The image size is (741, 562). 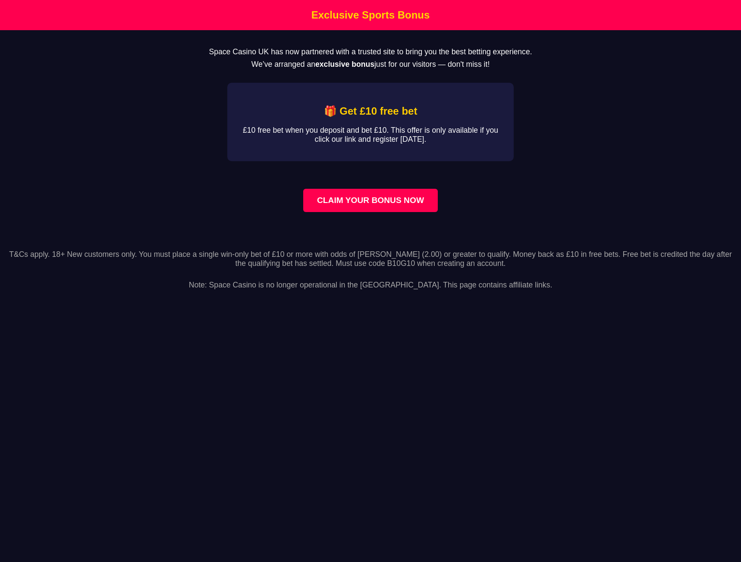 What do you see at coordinates (370, 135) in the screenshot?
I see `p: £10 free bet when you deposit and bet £10. This offer is only available if you click our link and...` at bounding box center [370, 135].